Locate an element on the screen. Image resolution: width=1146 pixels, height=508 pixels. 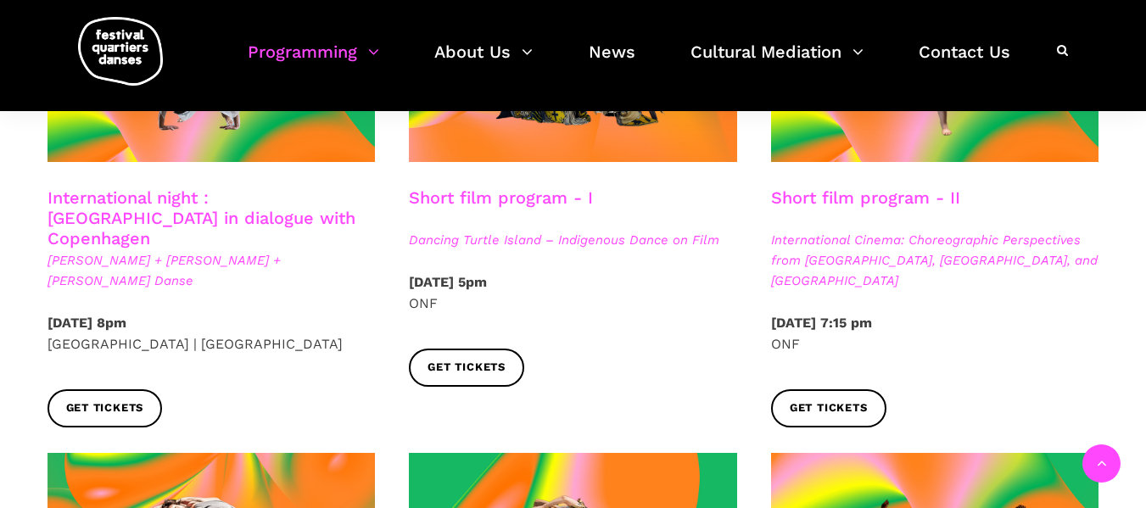
a: Contact Us is located at coordinates (964, 62).